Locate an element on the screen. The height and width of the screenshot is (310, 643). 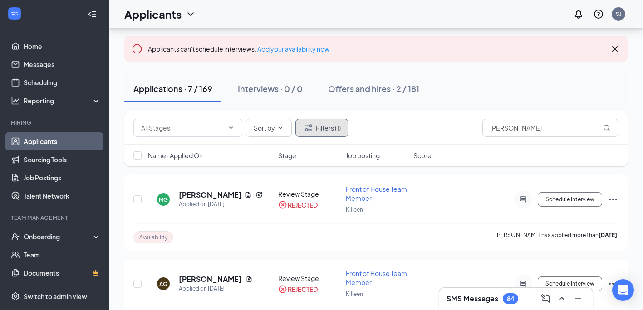
svg: Collapse is located at coordinates (92, 14).